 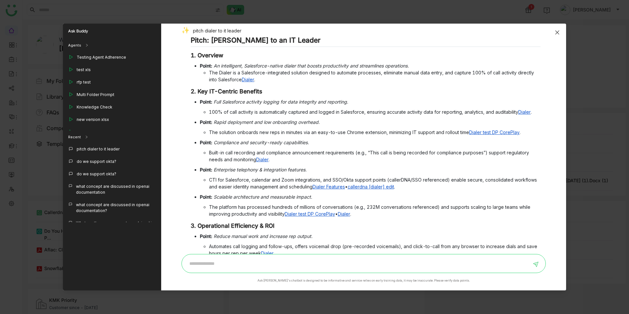 I want to click on li: Automates call logging and follow-ups, offers voicemail drop (pre-recorded voicemails), and click..., so click(x=375, y=250).